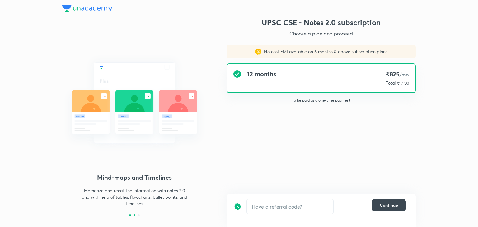  What do you see at coordinates (404, 74) in the screenshot?
I see `span: /mo` at bounding box center [404, 74].